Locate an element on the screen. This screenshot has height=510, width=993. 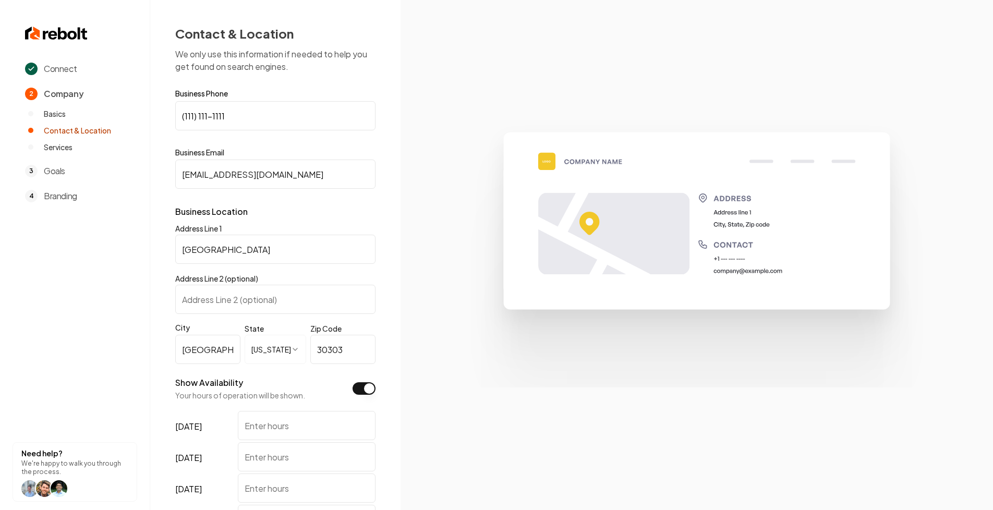
span: Connect is located at coordinates (60, 69).